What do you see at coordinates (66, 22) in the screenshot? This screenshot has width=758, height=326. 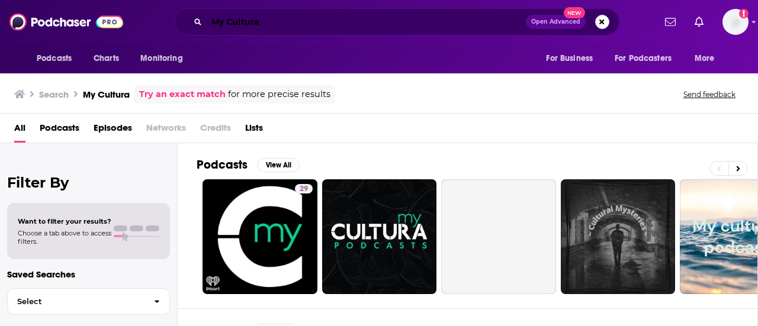 I see `img: Podchaser - Follow, Share and Rate Podcasts` at bounding box center [66, 22].